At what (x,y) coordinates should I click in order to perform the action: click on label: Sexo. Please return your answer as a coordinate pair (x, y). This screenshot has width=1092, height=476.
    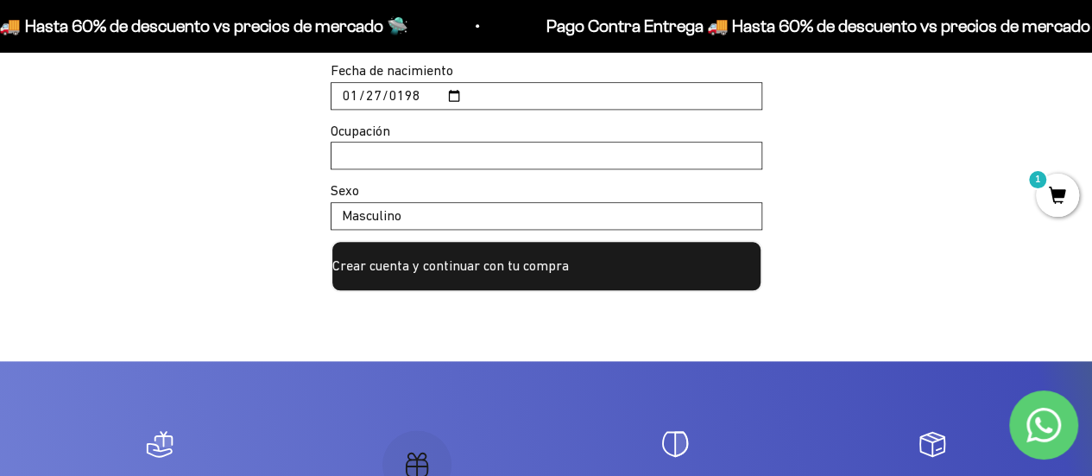
    Looking at the image, I should click on (345, 190).